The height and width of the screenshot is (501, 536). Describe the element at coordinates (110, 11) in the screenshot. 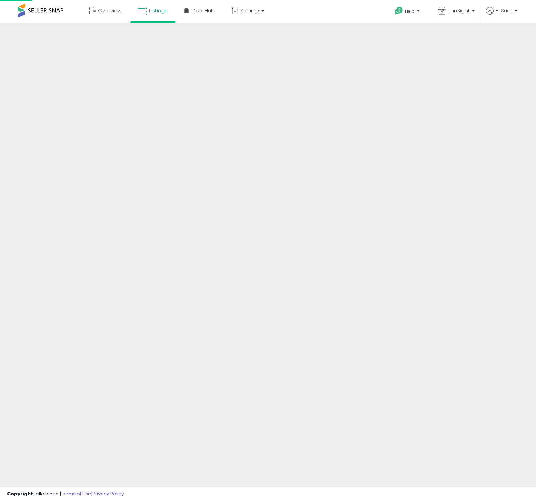

I see `span: Overview` at that location.